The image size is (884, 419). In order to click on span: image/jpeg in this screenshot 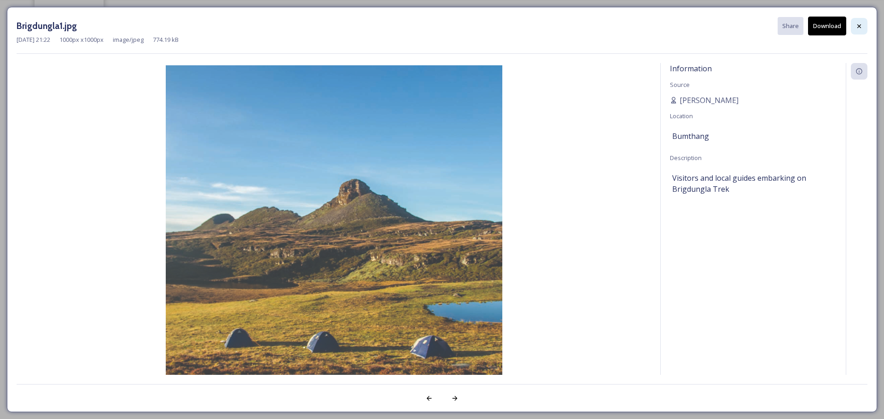, I will do `click(128, 40)`.